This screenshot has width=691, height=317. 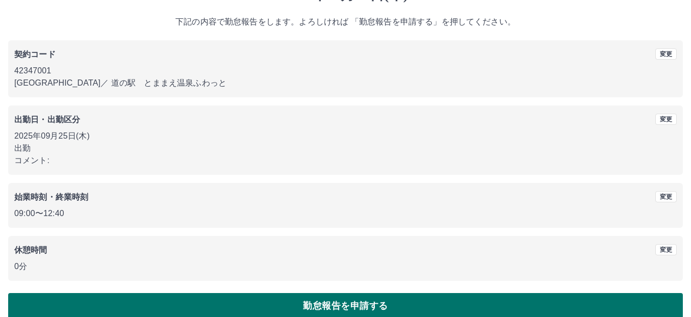 What do you see at coordinates (31, 250) in the screenshot?
I see `b: 休憩時間` at bounding box center [31, 250].